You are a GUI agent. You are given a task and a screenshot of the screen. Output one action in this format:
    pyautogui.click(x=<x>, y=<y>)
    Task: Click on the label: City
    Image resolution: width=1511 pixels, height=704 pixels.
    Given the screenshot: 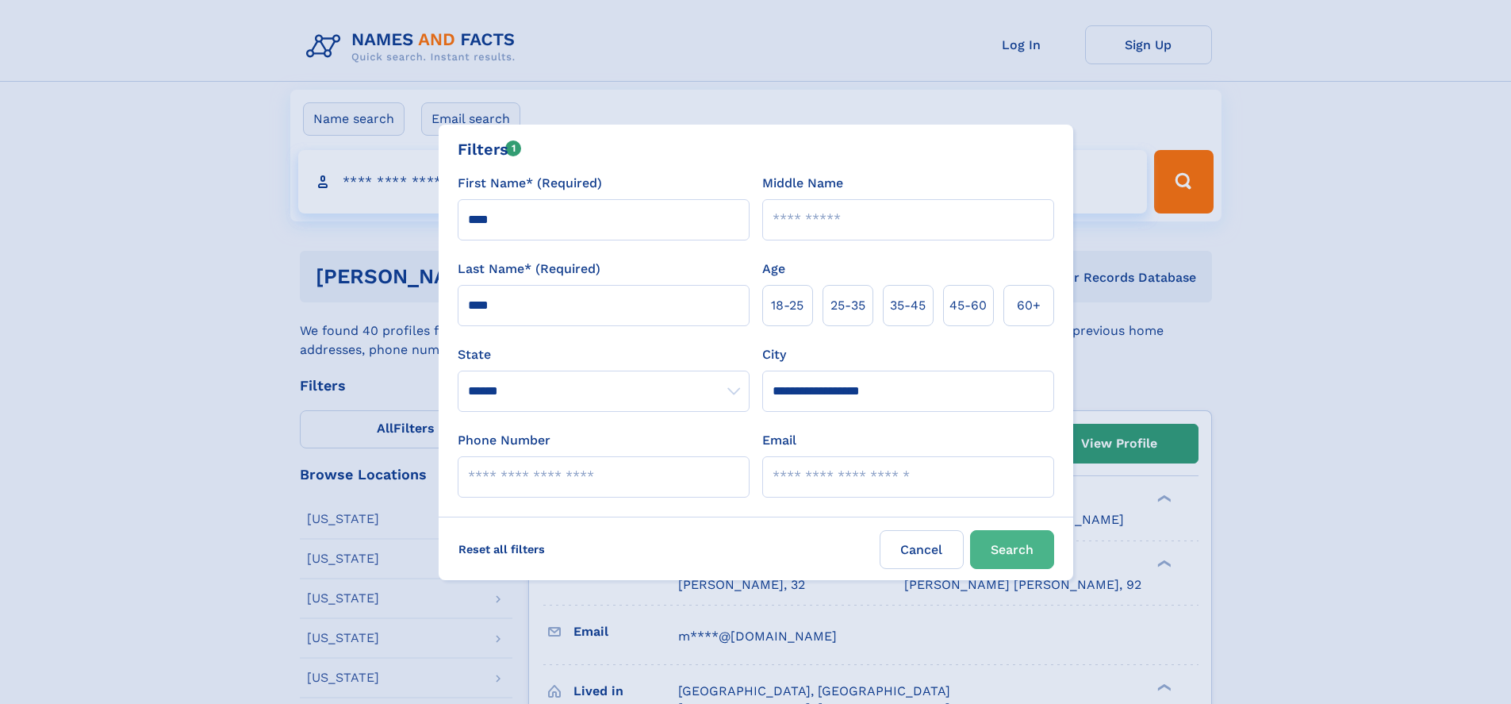 What is the action you would take?
    pyautogui.click(x=774, y=355)
    